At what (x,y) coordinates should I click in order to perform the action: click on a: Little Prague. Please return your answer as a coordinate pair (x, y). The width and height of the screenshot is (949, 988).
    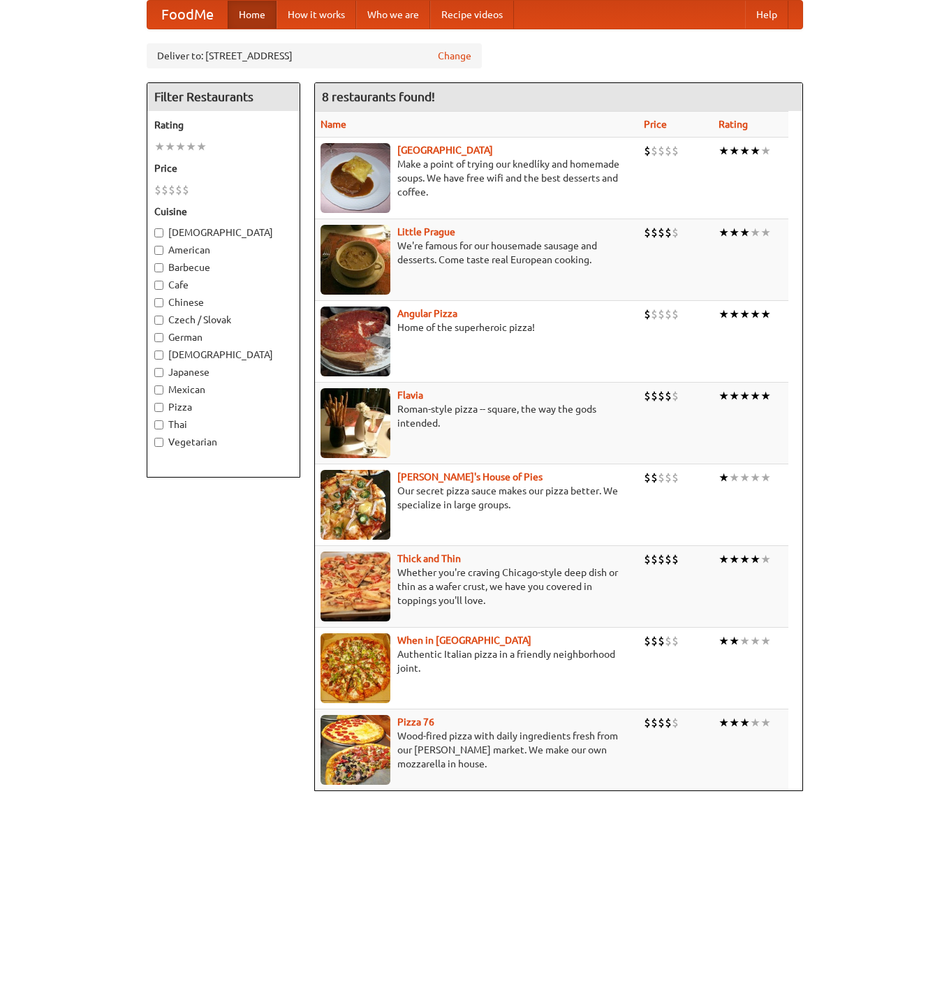
    Looking at the image, I should click on (426, 232).